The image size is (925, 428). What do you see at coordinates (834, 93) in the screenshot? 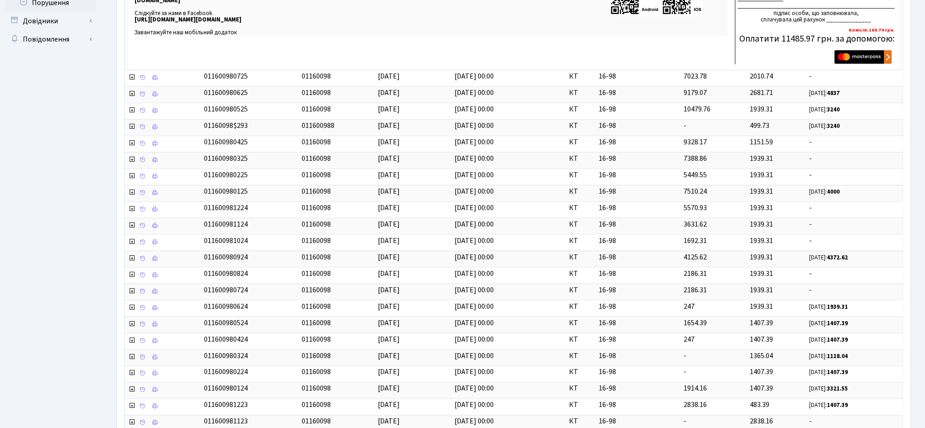
I see `b: 4837` at bounding box center [834, 93].